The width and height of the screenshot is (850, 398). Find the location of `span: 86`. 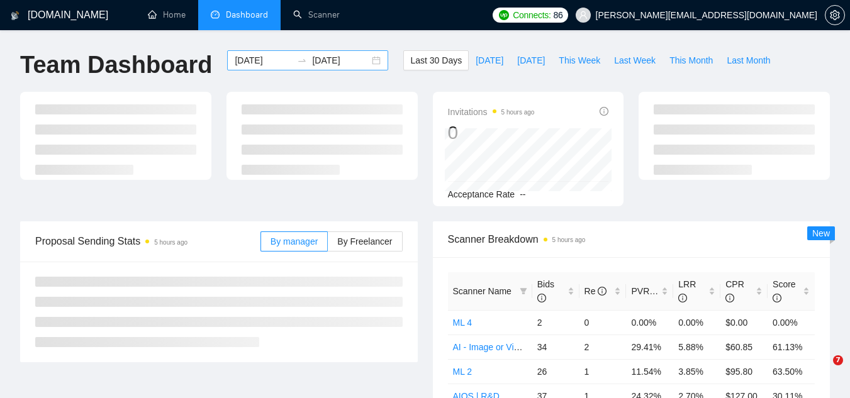

span: 86 is located at coordinates (558, 15).